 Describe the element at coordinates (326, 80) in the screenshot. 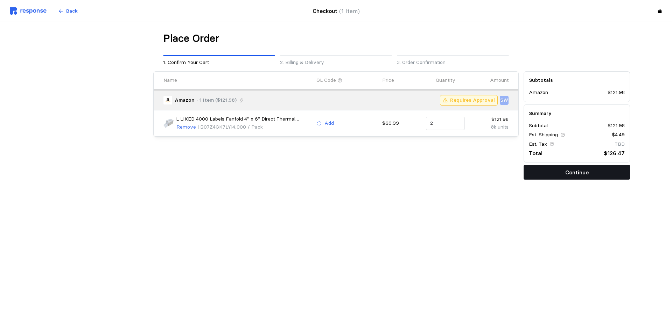

I see `p: GL Code` at that location.